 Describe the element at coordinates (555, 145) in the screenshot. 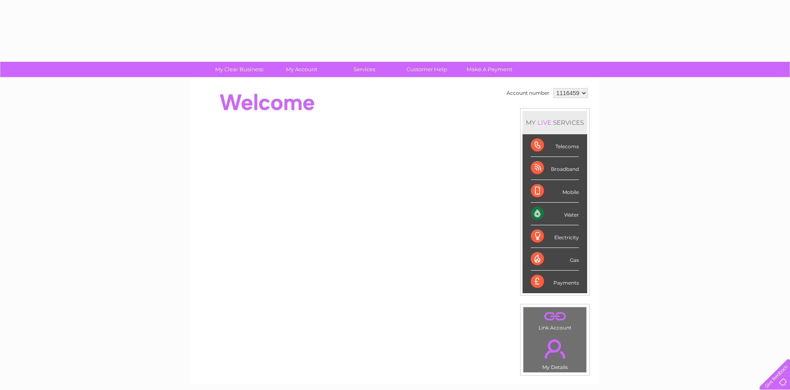

I see `div: Telecoms` at that location.